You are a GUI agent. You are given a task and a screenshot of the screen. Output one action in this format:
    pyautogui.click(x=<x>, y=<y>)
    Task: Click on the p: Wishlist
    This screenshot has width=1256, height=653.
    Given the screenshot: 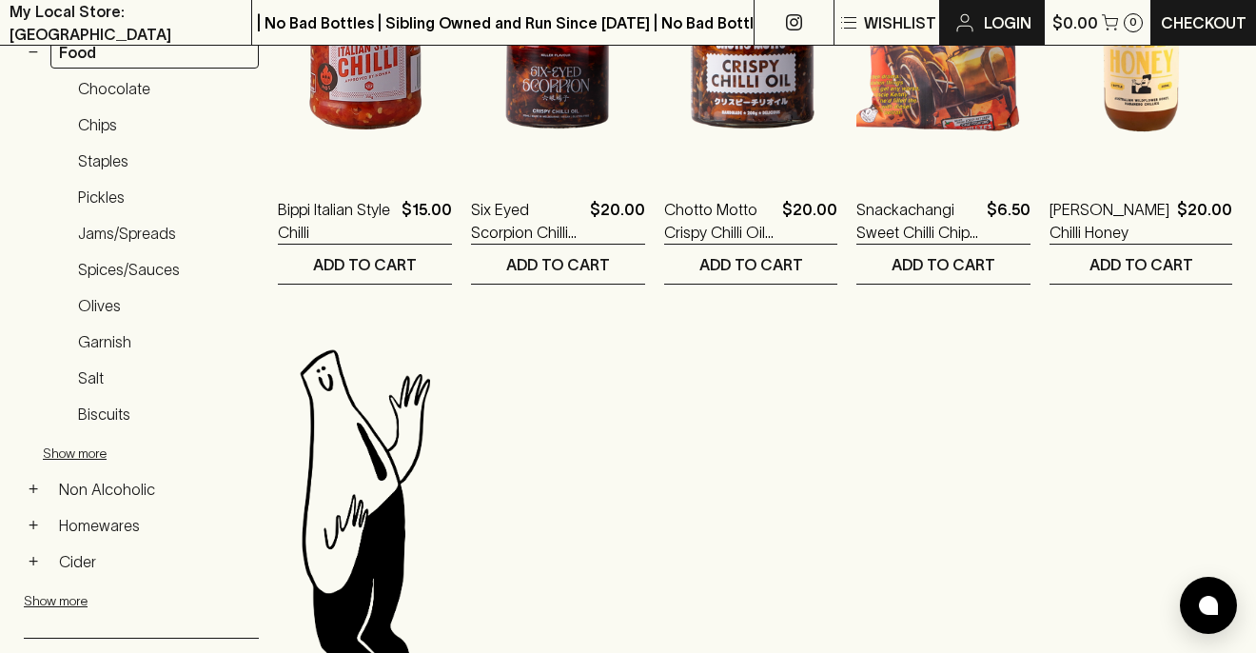 What is the action you would take?
    pyautogui.click(x=900, y=23)
    